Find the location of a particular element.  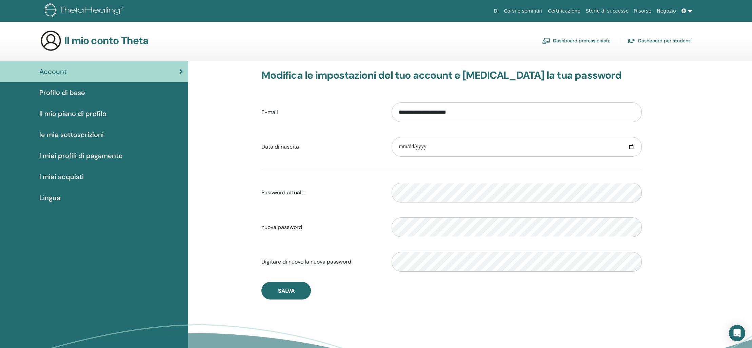

img: logo.png is located at coordinates (85, 11).